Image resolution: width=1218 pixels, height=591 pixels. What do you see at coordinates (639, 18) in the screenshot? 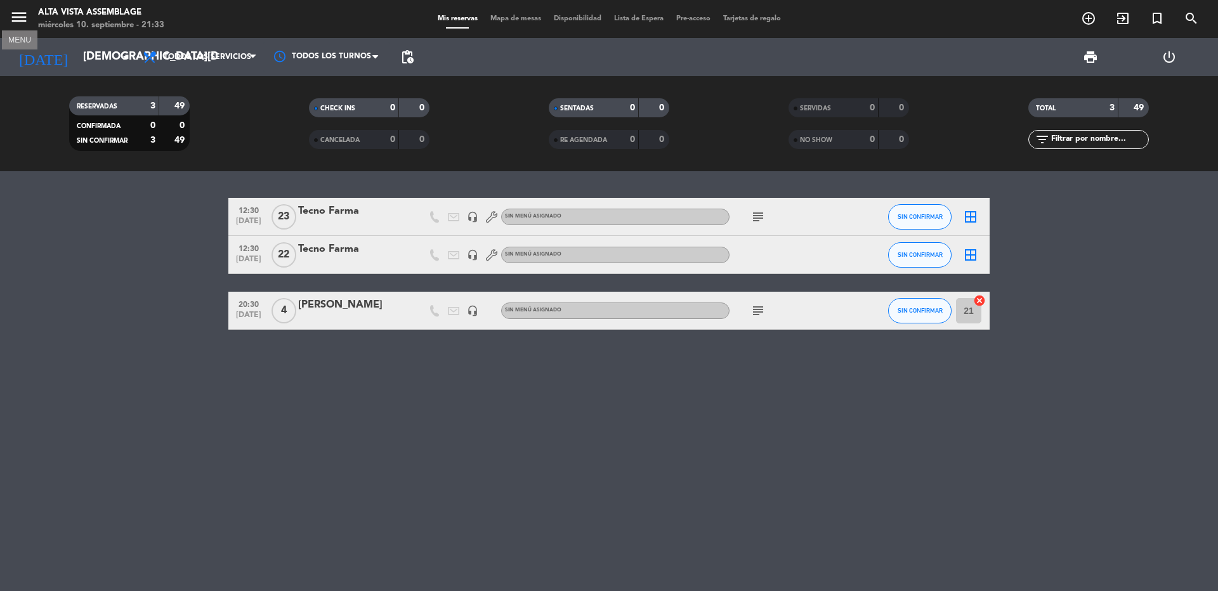
I see `span: Lista de Espera` at bounding box center [639, 18].